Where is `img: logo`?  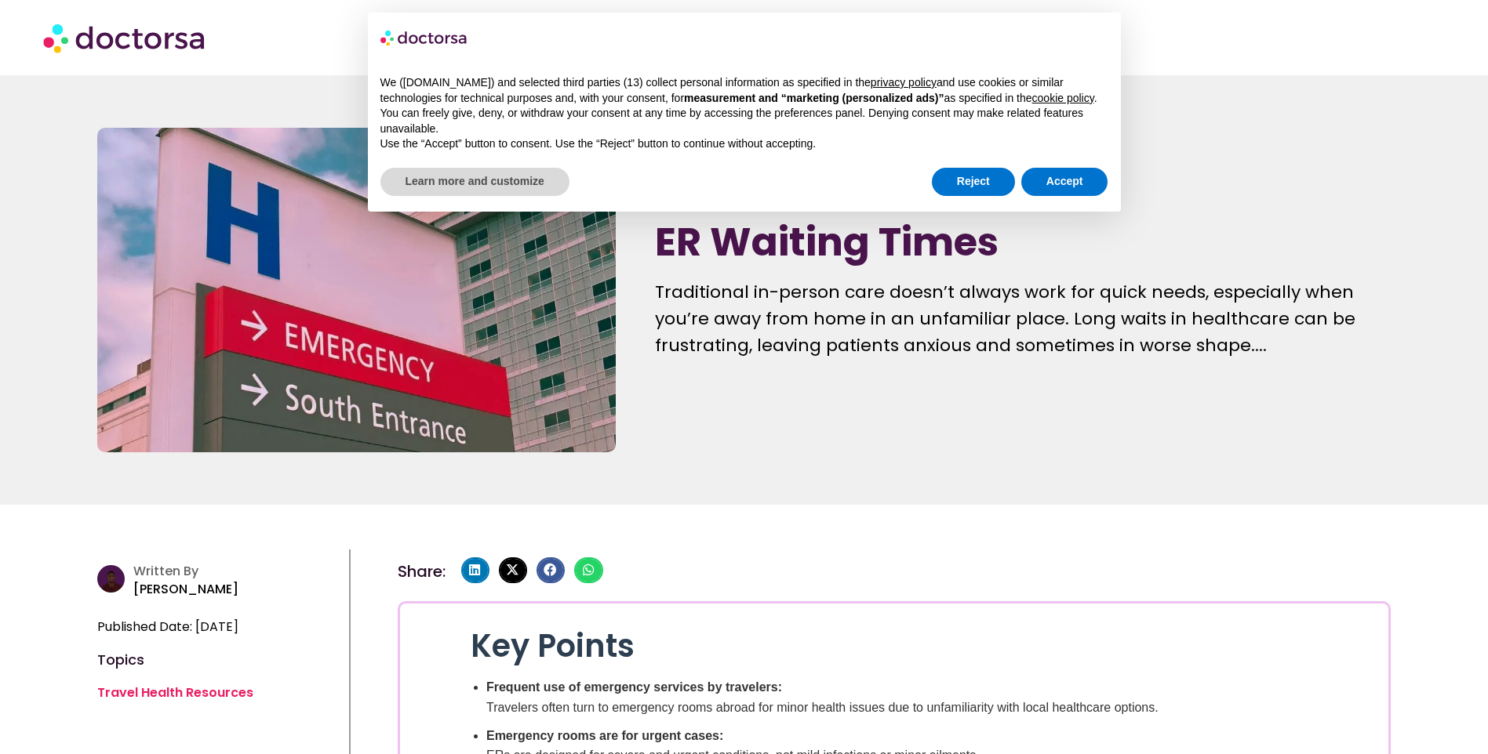 img: logo is located at coordinates (424, 38).